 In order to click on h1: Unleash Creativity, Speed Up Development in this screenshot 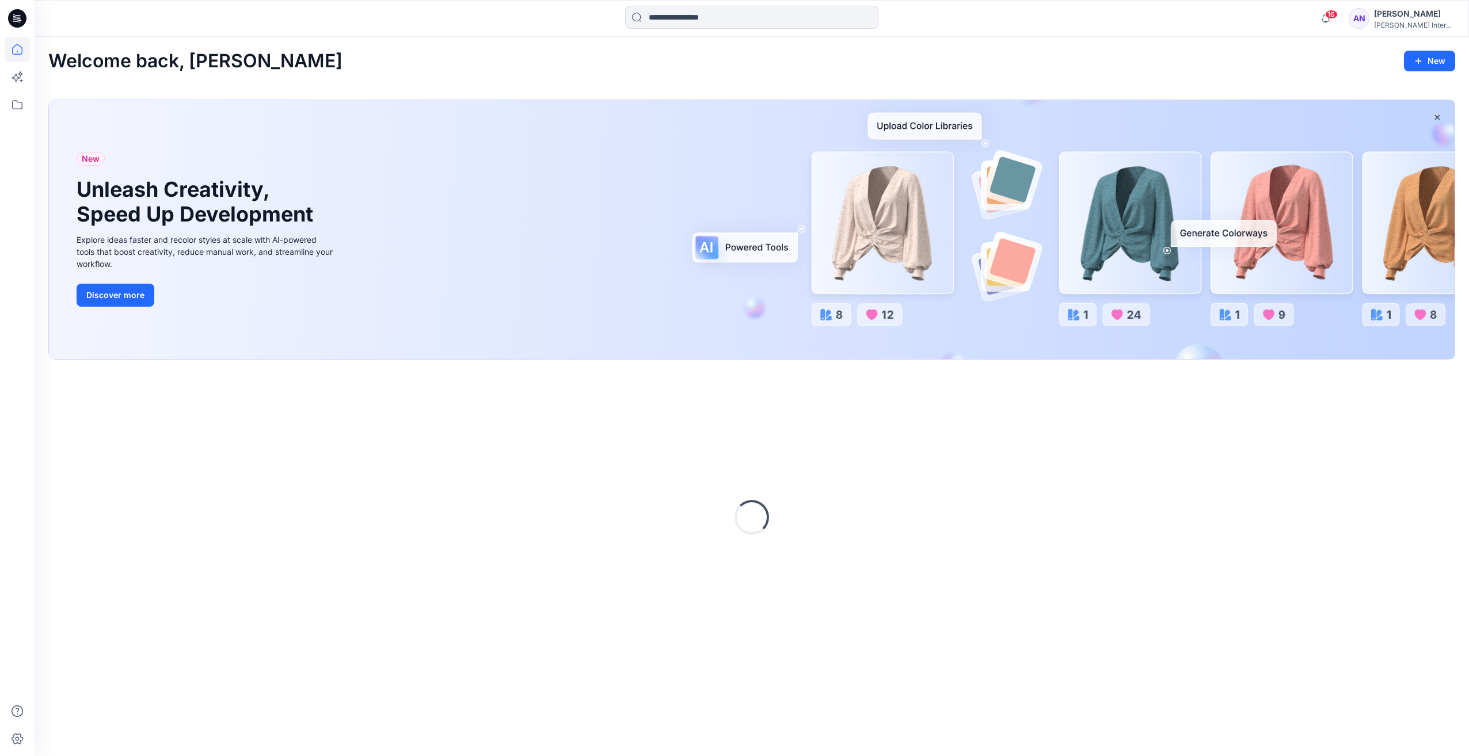, I will do `click(197, 202)`.